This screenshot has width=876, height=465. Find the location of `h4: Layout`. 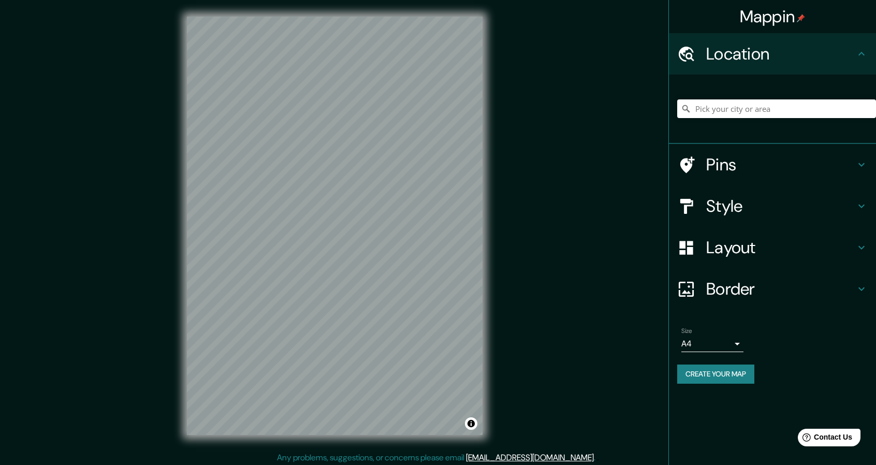

h4: Layout is located at coordinates (781, 248).